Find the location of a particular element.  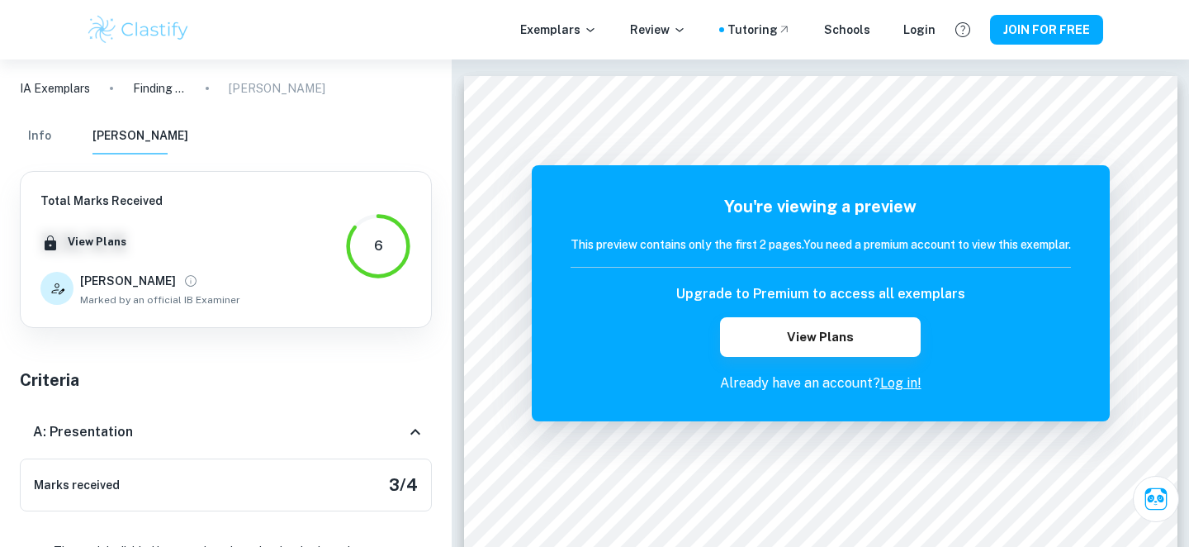

div: Schools is located at coordinates (847, 30).